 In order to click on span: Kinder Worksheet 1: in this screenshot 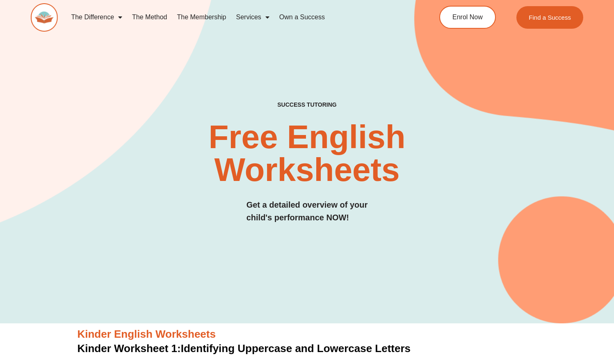, I will do `click(129, 348)`.